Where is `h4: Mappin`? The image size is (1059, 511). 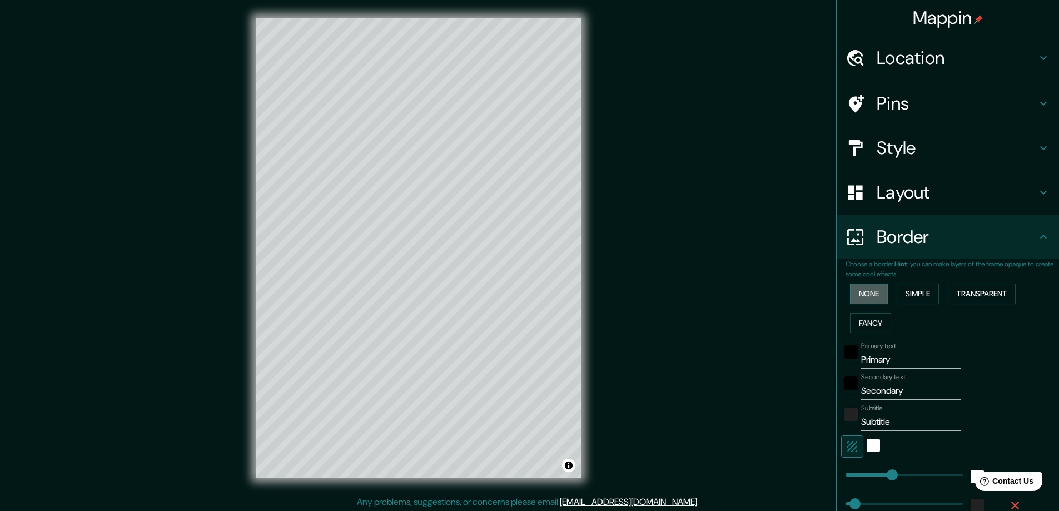 h4: Mappin is located at coordinates (948, 18).